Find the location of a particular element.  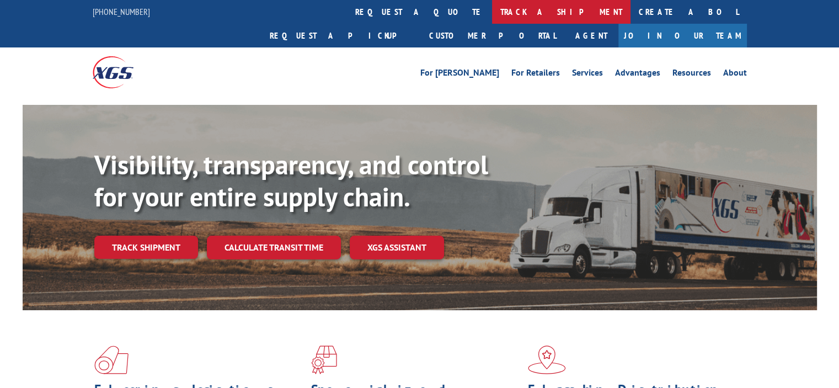

a: Advantages is located at coordinates (638, 74).